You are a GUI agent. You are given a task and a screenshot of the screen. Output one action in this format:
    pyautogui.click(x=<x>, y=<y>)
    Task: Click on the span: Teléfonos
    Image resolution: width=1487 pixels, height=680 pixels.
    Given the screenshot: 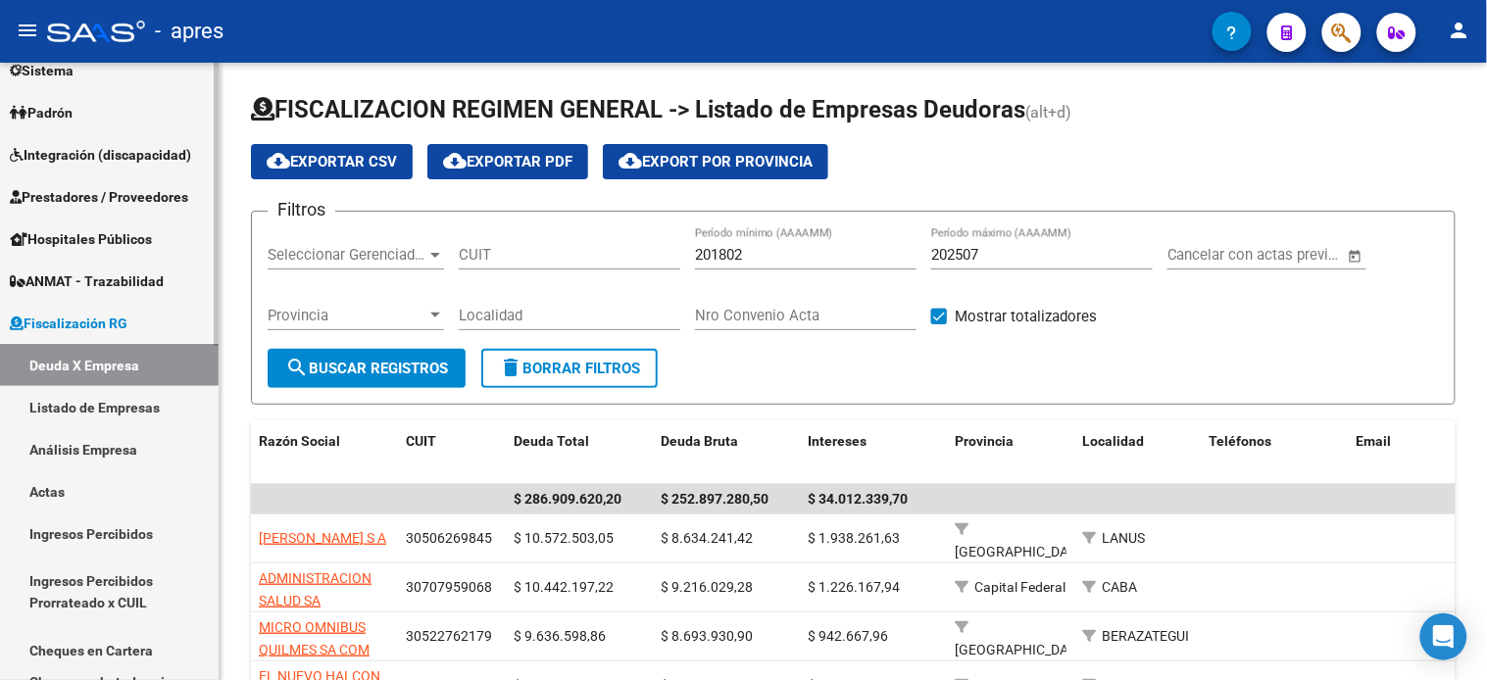 What is the action you would take?
    pyautogui.click(x=1241, y=441)
    